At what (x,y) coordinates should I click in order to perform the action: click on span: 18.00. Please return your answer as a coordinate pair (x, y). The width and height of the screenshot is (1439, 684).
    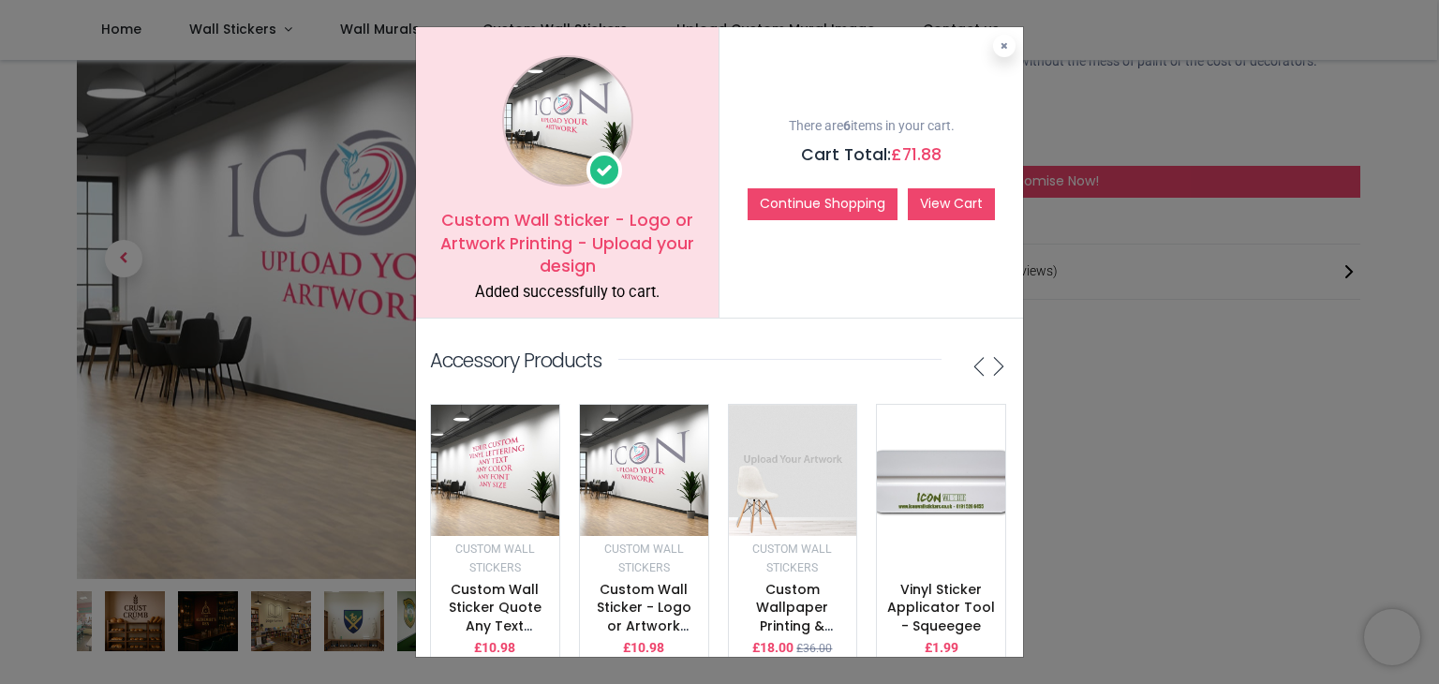
    Looking at the image, I should click on (776, 647).